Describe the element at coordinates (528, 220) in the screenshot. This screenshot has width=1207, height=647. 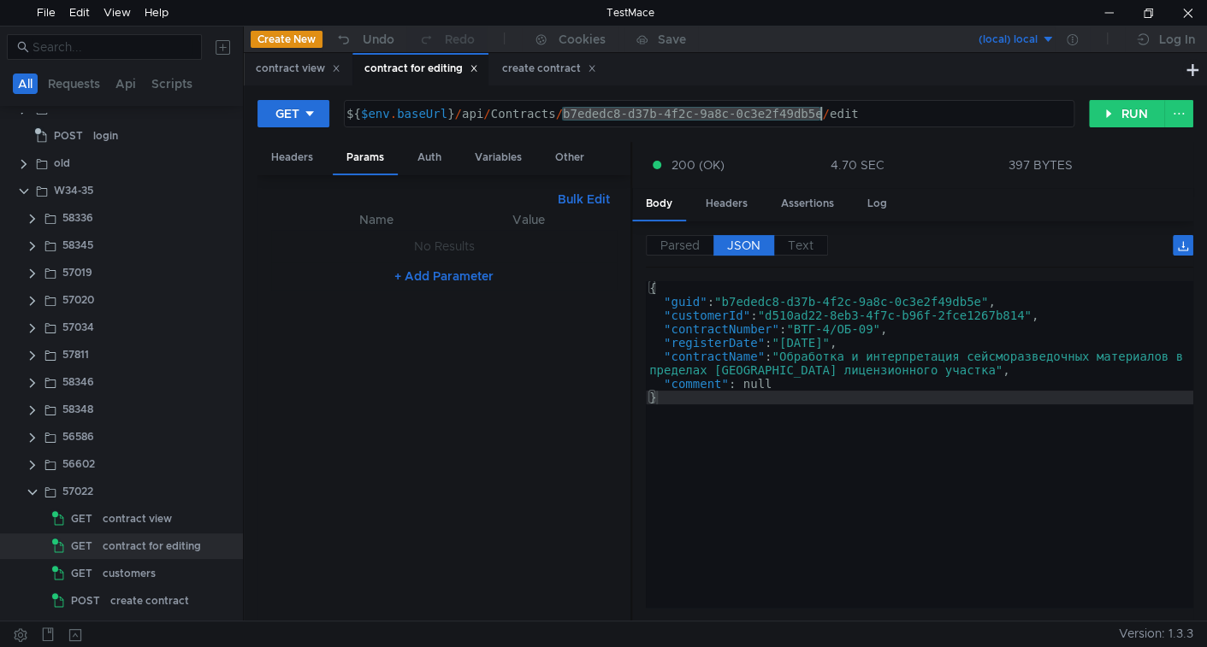
I see `th: Value` at that location.